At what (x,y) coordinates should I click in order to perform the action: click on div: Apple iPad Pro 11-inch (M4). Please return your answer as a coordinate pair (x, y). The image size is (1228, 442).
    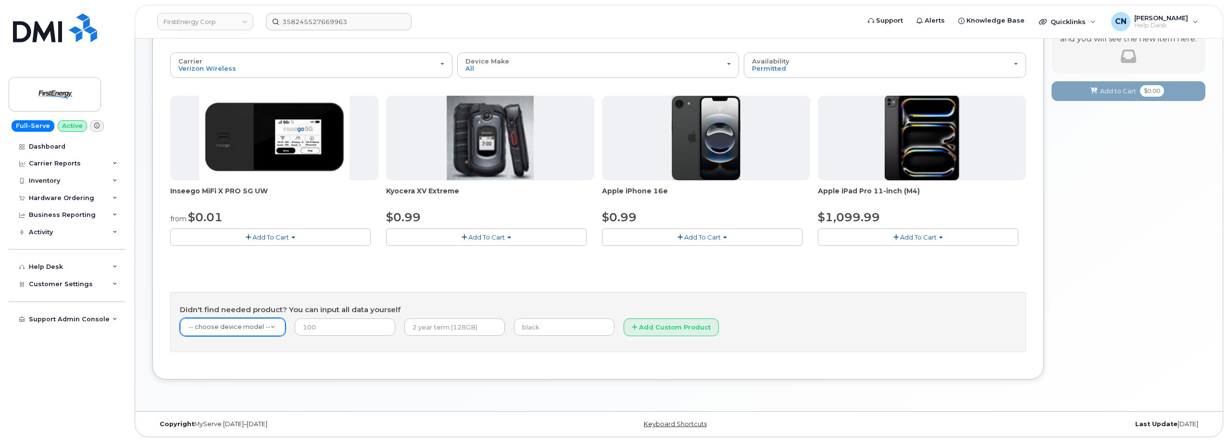
    Looking at the image, I should click on (922, 196).